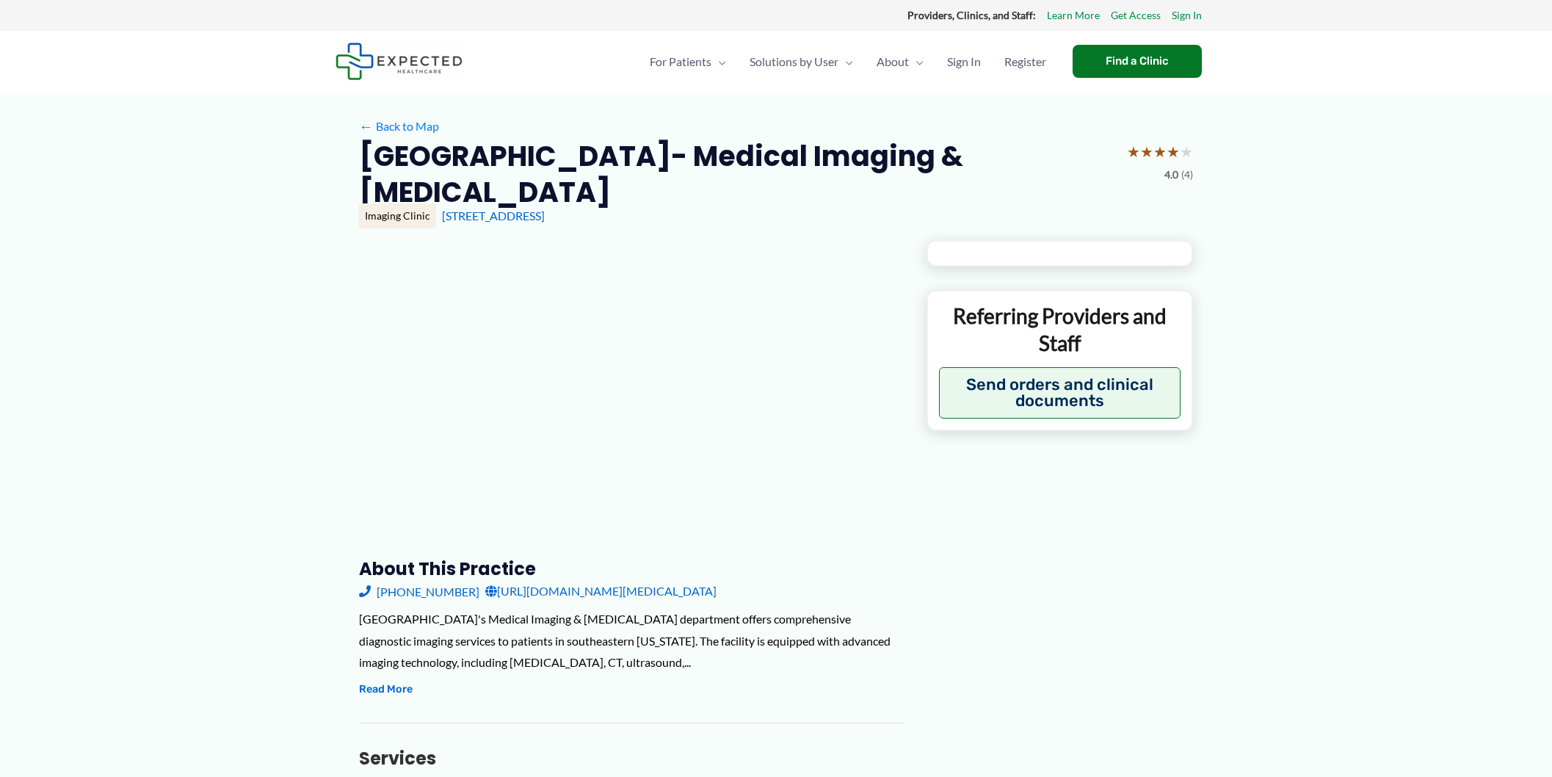  I want to click on p: Referring Providers and Staff, so click(1059, 329).